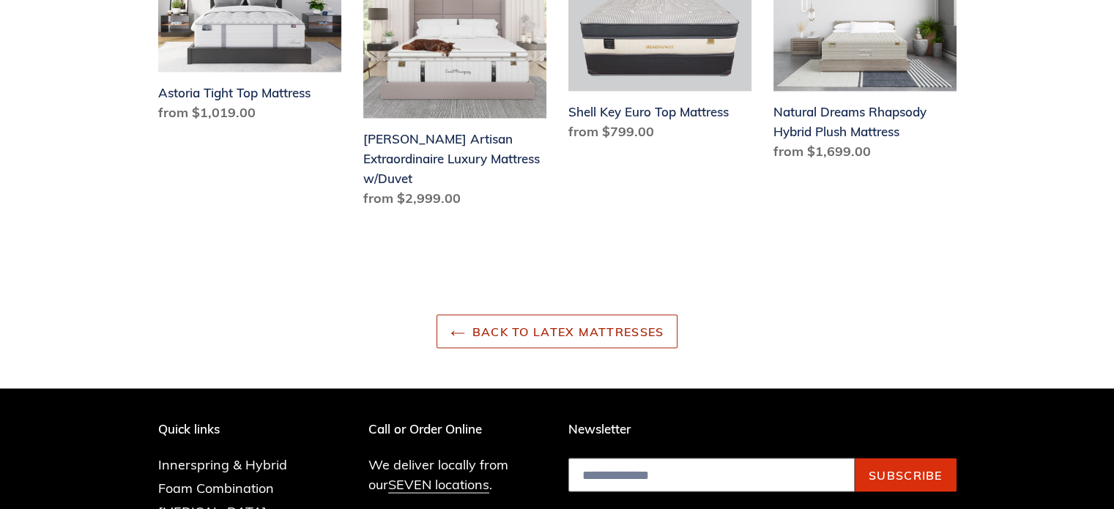 The image size is (1114, 509). Describe the element at coordinates (711, 475) in the screenshot. I see `input: Email address` at that location.